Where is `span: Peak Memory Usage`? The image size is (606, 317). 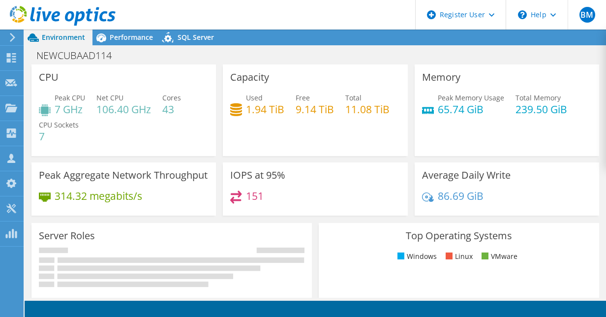
span: Peak Memory Usage is located at coordinates (471, 97).